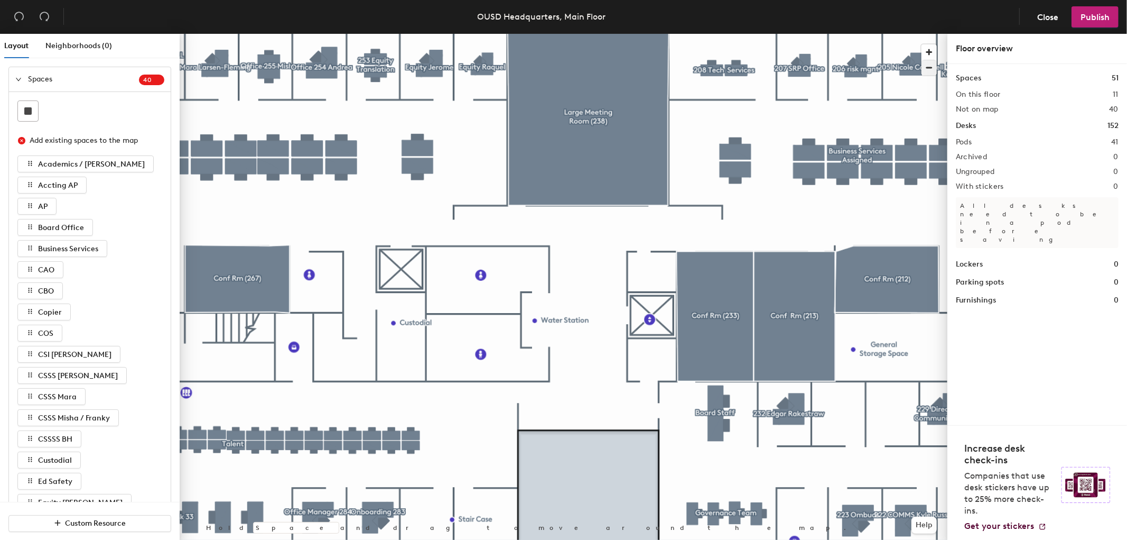 The width and height of the screenshot is (1127, 540). Describe the element at coordinates (542, 16) in the screenshot. I see `div: OUSD Headquarters, Main Floor` at that location.